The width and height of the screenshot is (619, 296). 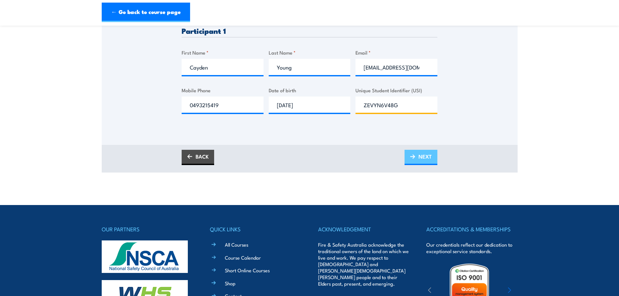 I want to click on label: Email, so click(x=396, y=52).